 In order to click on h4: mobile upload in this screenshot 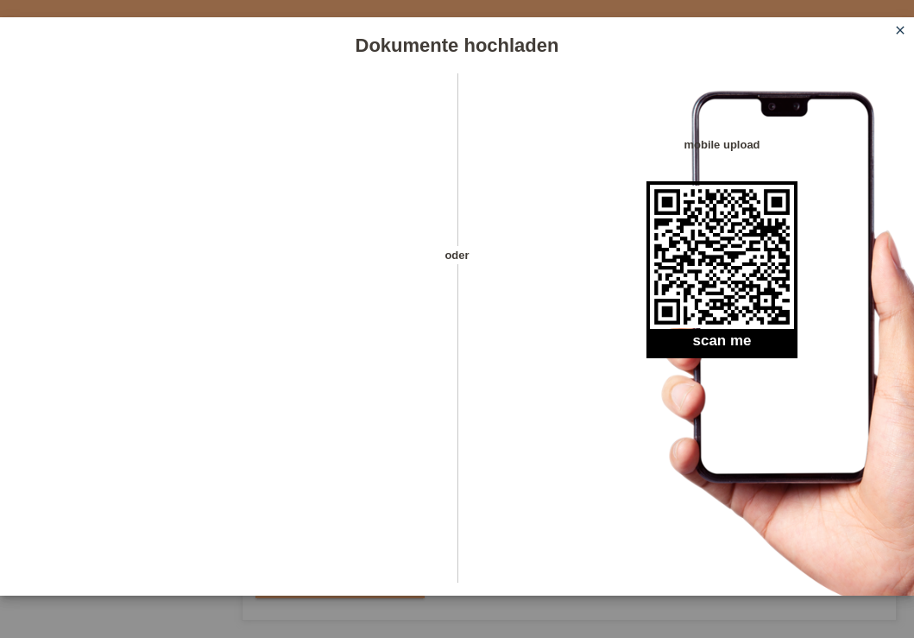, I will do `click(721, 144)`.